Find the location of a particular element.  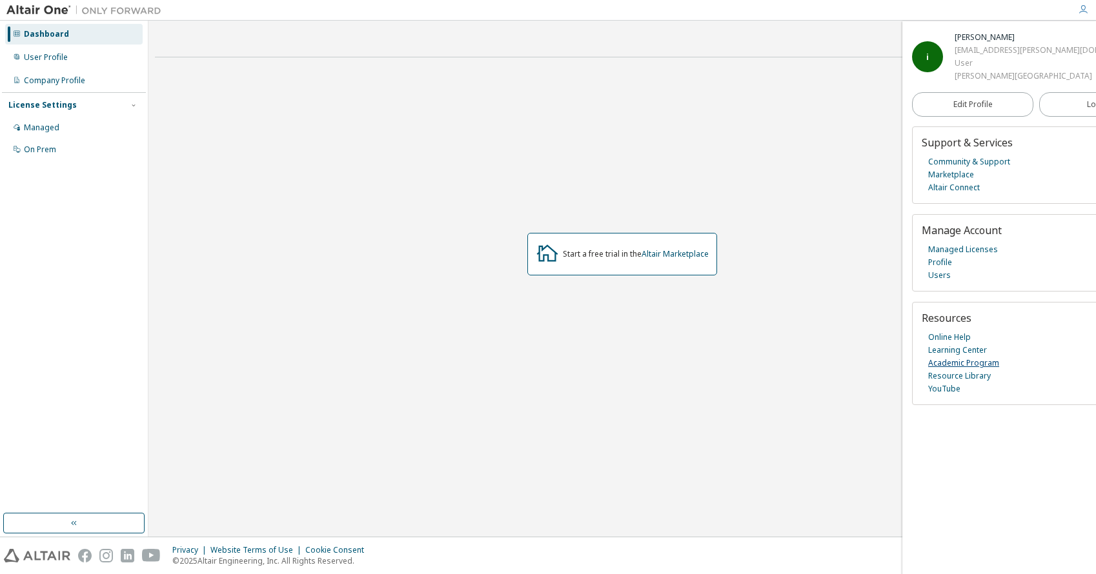

div: License Settings is located at coordinates (43, 105).